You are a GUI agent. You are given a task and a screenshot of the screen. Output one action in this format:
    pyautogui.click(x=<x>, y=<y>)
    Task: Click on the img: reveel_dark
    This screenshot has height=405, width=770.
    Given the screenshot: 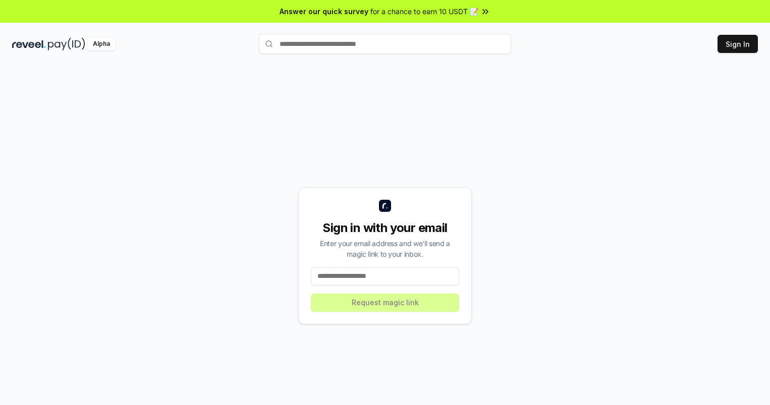 What is the action you would take?
    pyautogui.click(x=29, y=44)
    